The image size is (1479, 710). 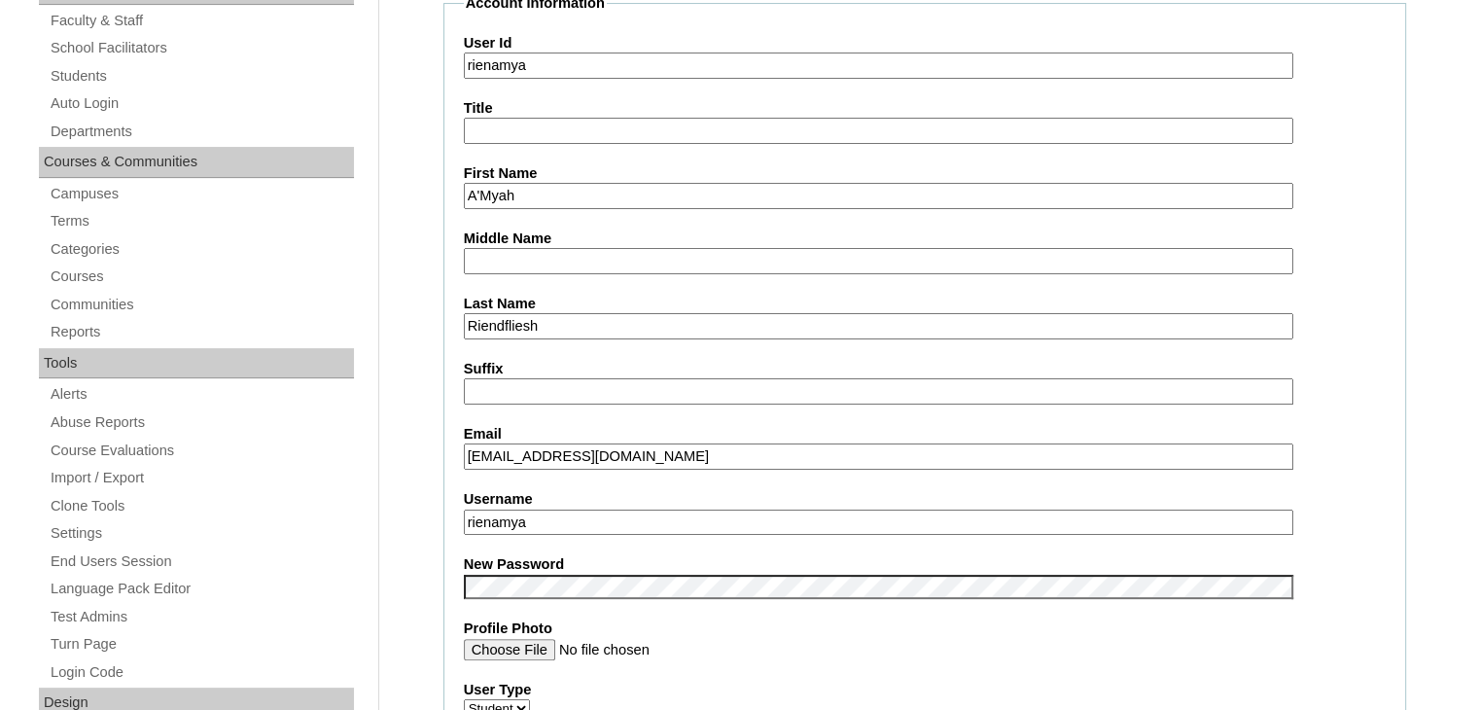 What do you see at coordinates (201, 48) in the screenshot?
I see `a: School Facilitators` at bounding box center [201, 48].